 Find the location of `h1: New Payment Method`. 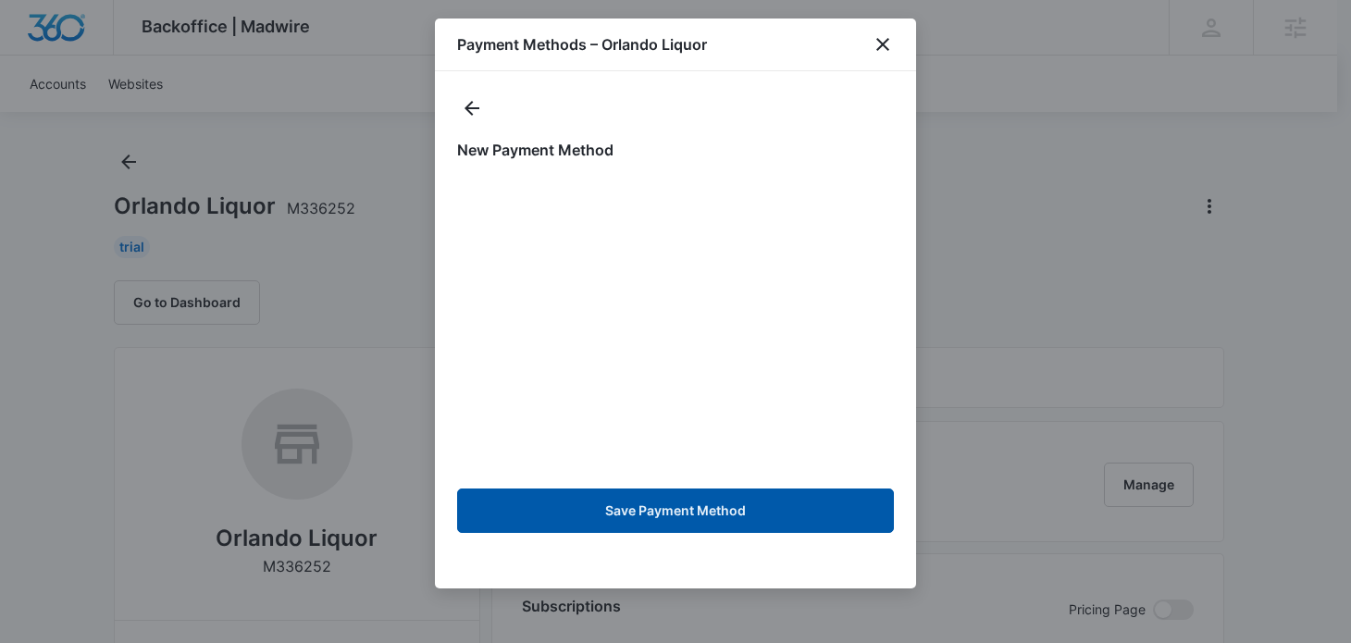

h1: New Payment Method is located at coordinates (675, 150).